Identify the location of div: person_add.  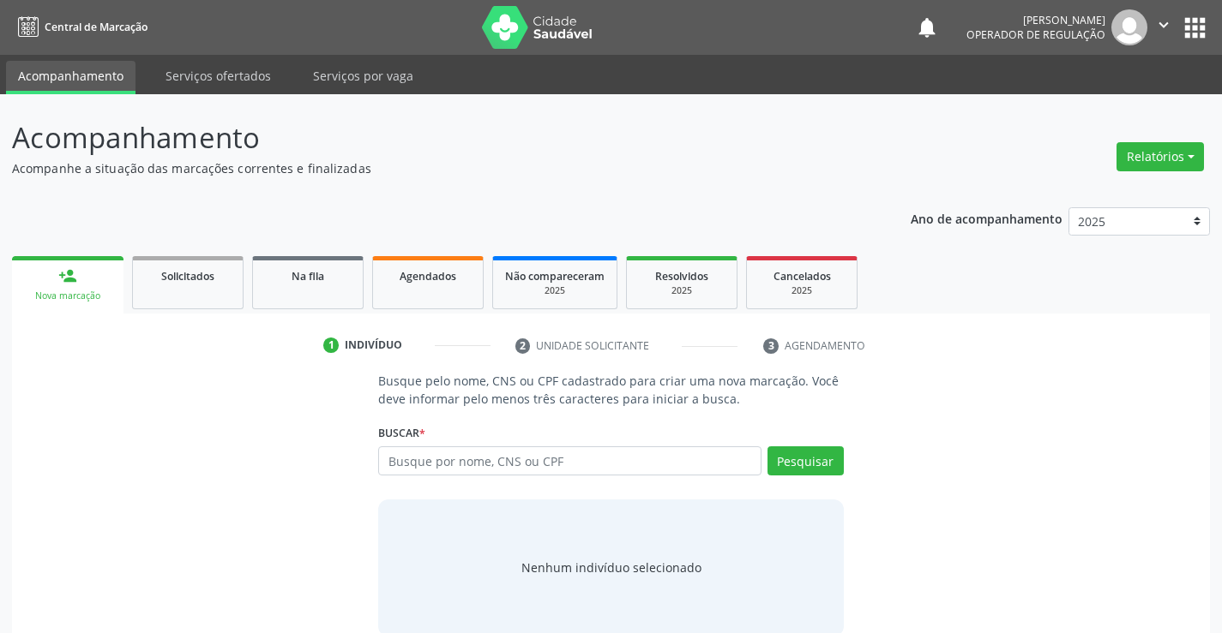
(68, 276).